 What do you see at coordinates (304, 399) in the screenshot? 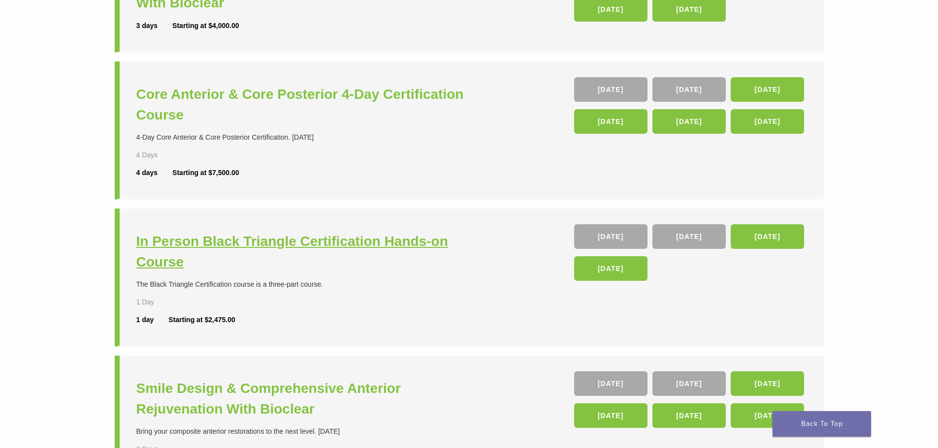
I see `h3: Smile Design & Comprehensive Anterior Rejuvenation With Bioclear` at bounding box center [304, 399].